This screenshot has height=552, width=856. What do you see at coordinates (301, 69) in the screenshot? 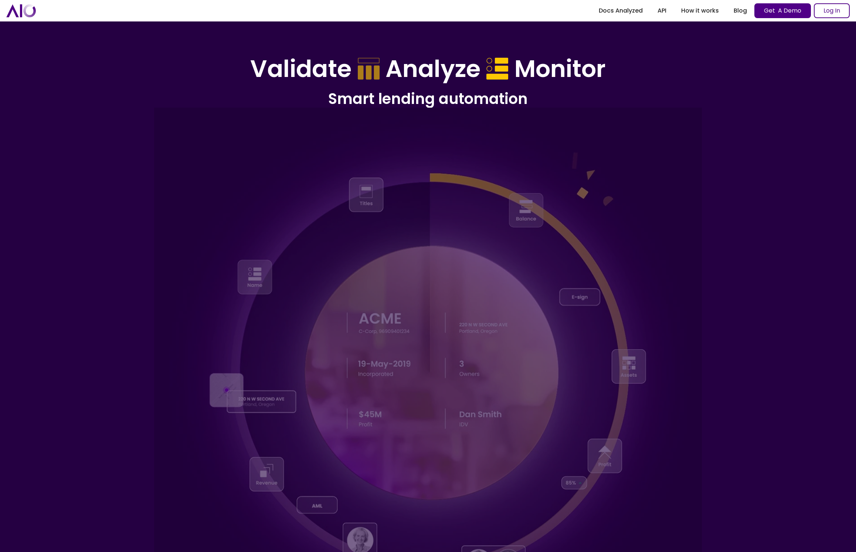
I see `h1: Validate` at bounding box center [301, 69].